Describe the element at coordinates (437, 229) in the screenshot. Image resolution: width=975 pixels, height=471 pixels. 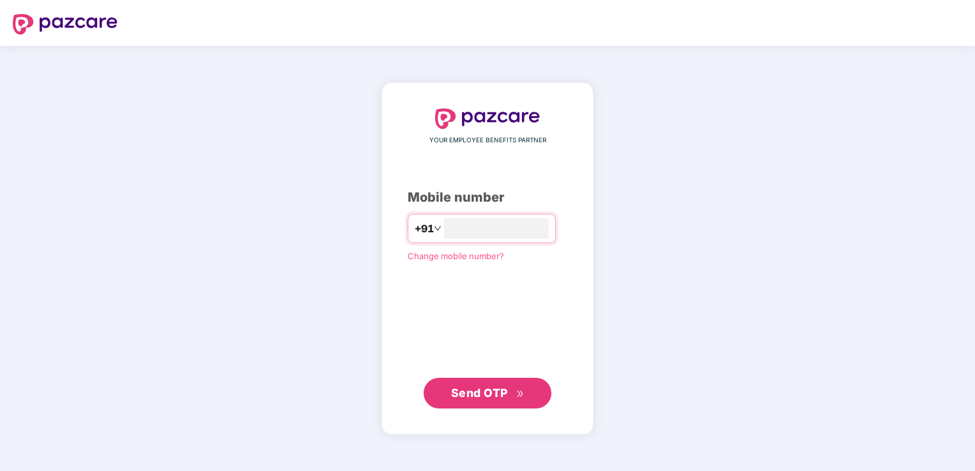
I see `span: down` at that location.